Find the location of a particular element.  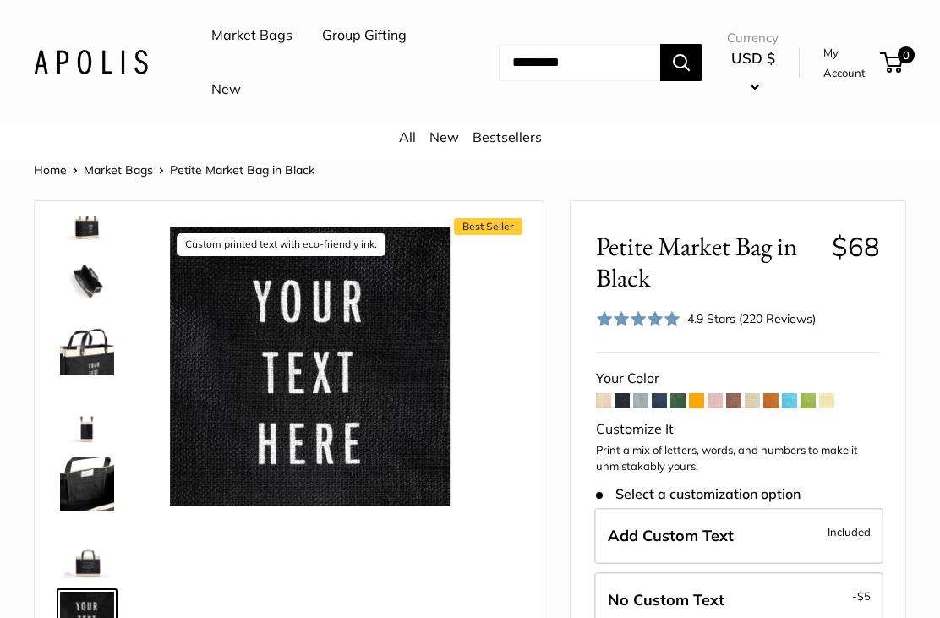

img: Petite Market Bag in Black is located at coordinates (87, 416).